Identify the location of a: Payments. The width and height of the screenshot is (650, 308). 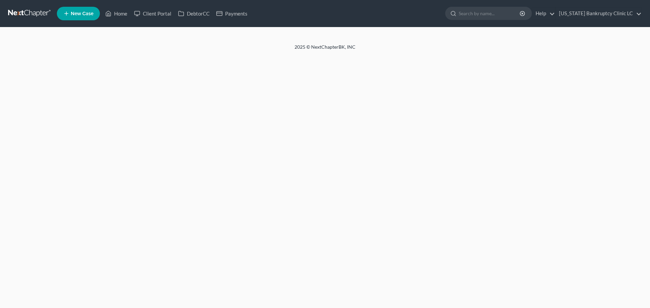
(232, 14).